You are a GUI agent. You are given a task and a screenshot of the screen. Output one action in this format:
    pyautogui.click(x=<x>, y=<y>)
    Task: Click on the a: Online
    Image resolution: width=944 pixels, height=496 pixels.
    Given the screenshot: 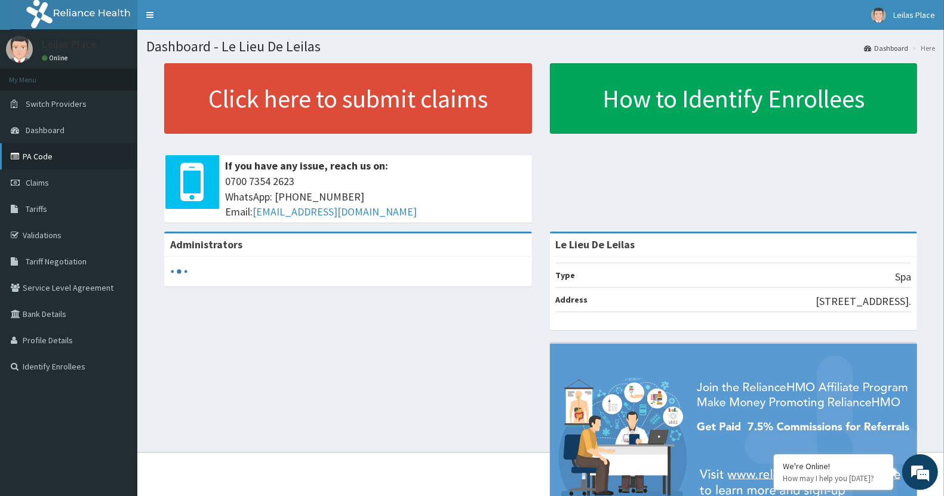 What is the action you would take?
    pyautogui.click(x=56, y=58)
    